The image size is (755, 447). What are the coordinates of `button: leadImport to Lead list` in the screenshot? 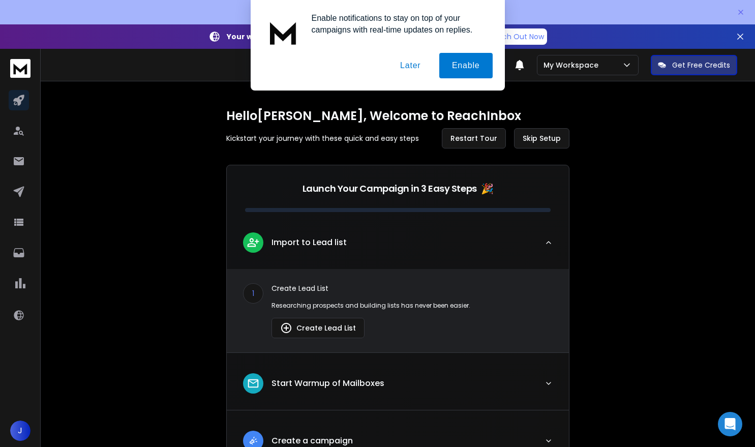 It's located at (397, 246).